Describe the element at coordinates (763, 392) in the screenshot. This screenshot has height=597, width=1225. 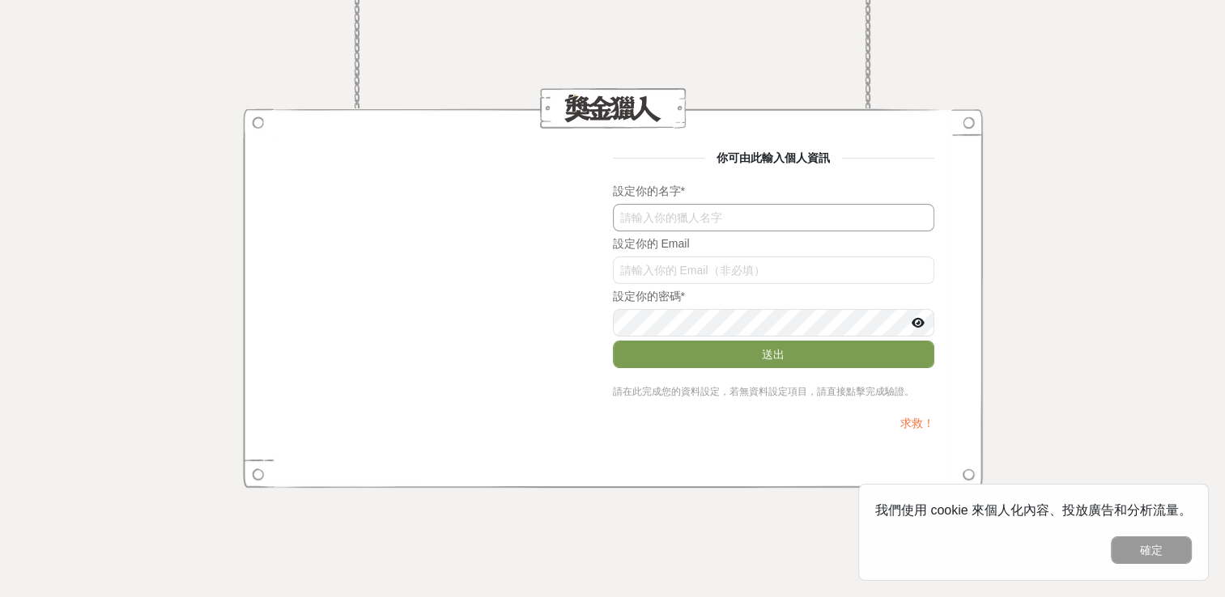
I see `span: 請在此完成您的資料設定，若無資料設定項目，請直接點擊完成驗證。` at that location.